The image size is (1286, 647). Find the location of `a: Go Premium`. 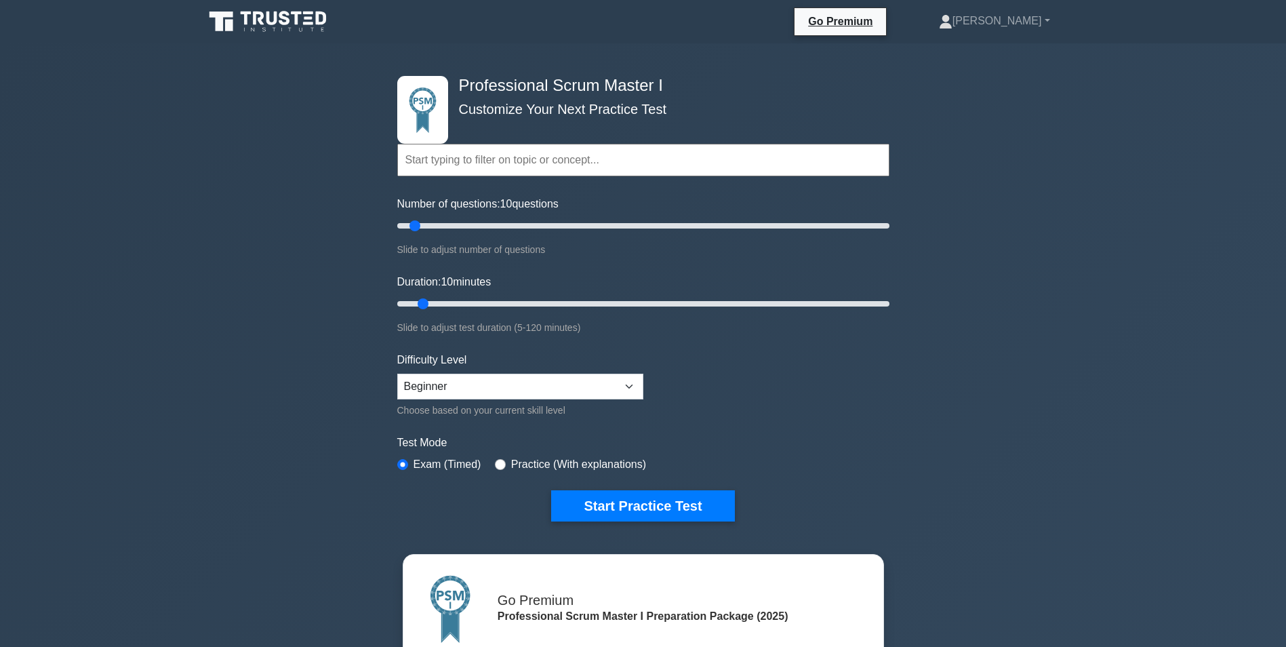

a: Go Premium is located at coordinates (840, 21).